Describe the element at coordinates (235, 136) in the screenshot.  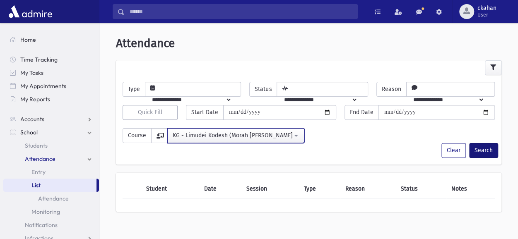
I see `button: KG - Limudei Kodesh (Morah Leah Greenfield)` at that location.